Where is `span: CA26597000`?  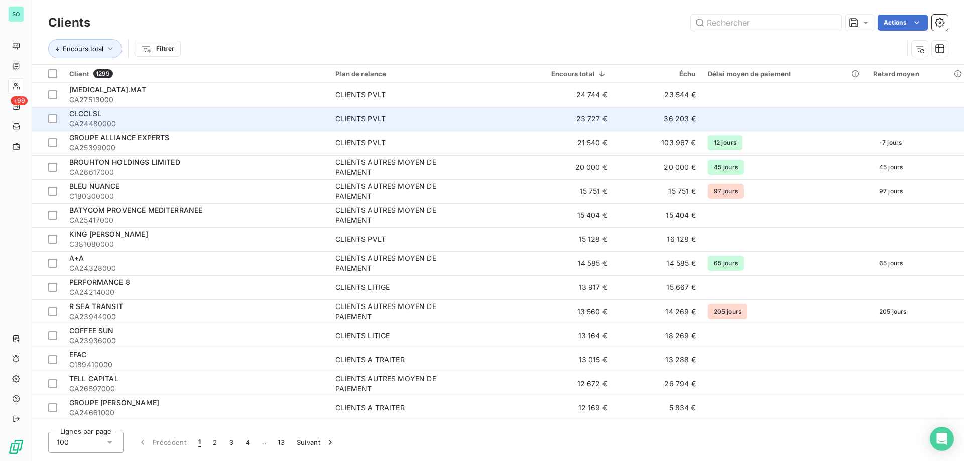 span: CA26597000 is located at coordinates (196, 389).